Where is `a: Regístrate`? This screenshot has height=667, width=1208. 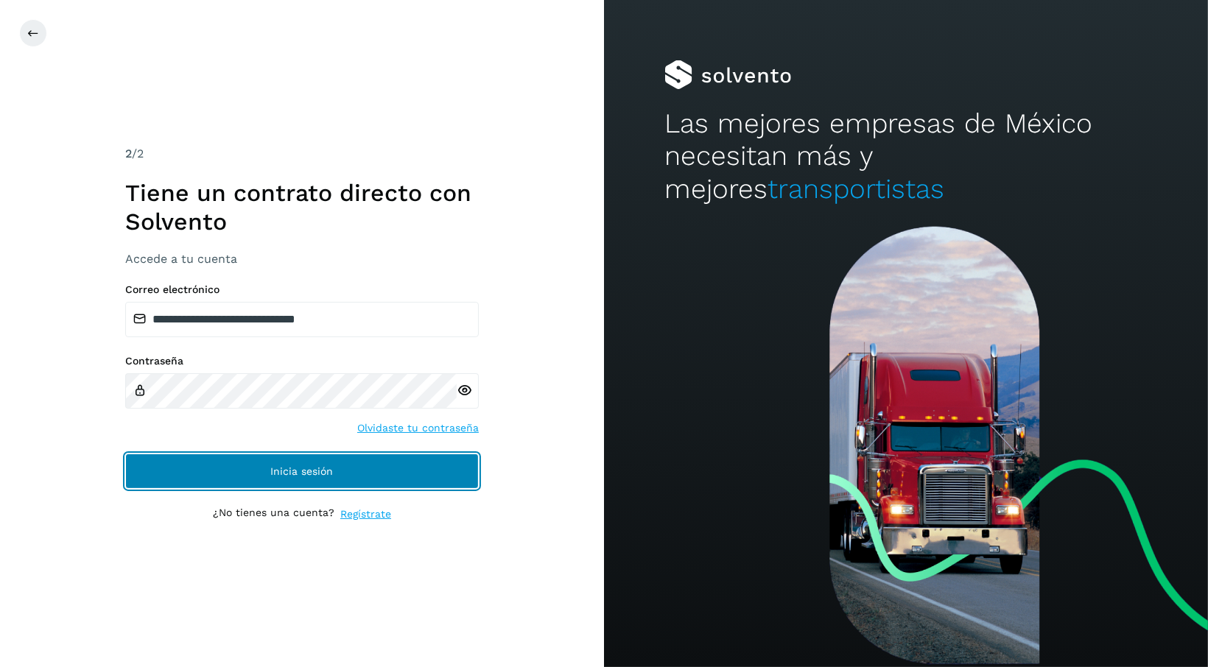
a: Regístrate is located at coordinates (365, 514).